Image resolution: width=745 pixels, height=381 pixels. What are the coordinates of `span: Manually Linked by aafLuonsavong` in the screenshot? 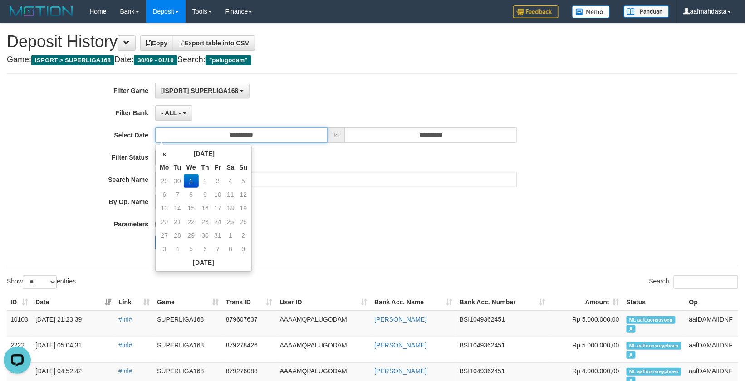 It's located at (651, 320).